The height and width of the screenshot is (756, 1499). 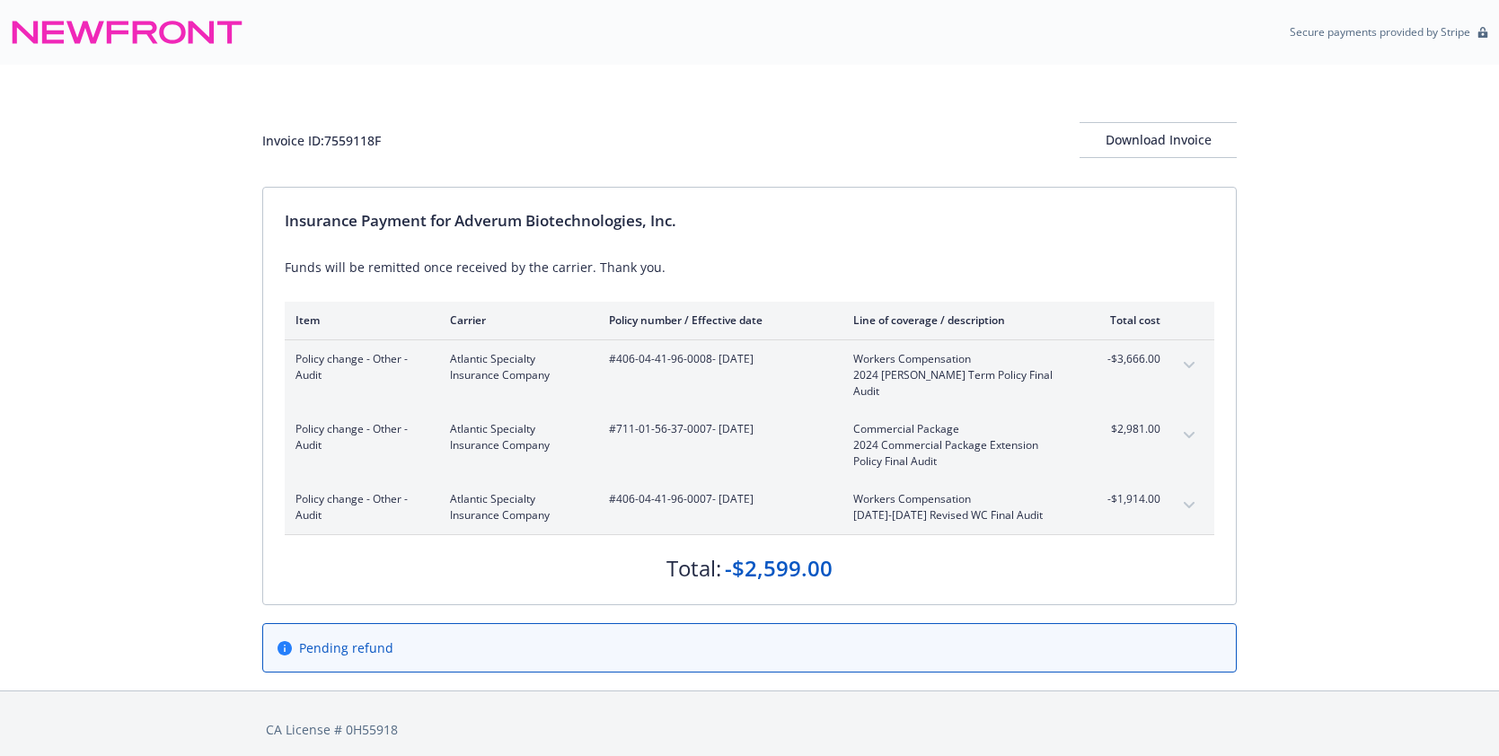 I want to click on div: Download Invoice, so click(x=1157, y=140).